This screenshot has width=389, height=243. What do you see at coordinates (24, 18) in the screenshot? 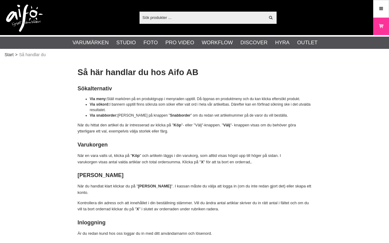
I see `img: logo.png` at bounding box center [24, 18].